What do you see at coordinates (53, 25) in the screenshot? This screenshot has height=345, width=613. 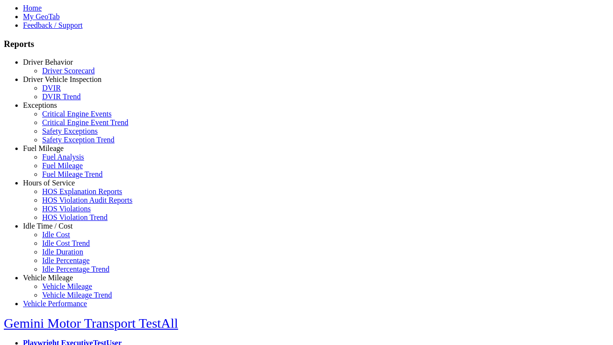 I see `a: Feedback / Support` at bounding box center [53, 25].